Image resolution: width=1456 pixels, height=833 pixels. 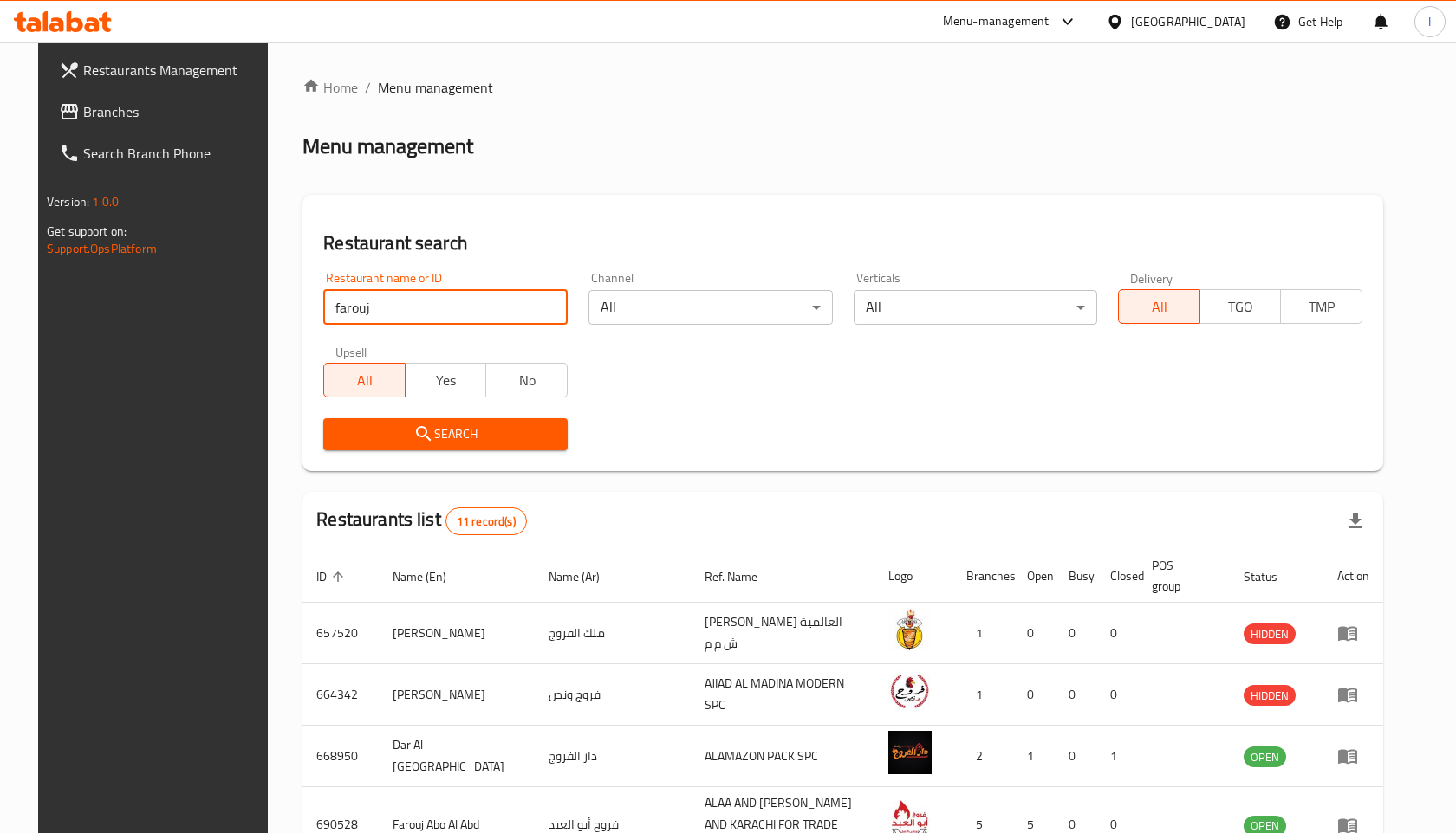 What do you see at coordinates (782, 756) in the screenshot?
I see `td: ALAMAZON PACK SPC` at bounding box center [782, 756].